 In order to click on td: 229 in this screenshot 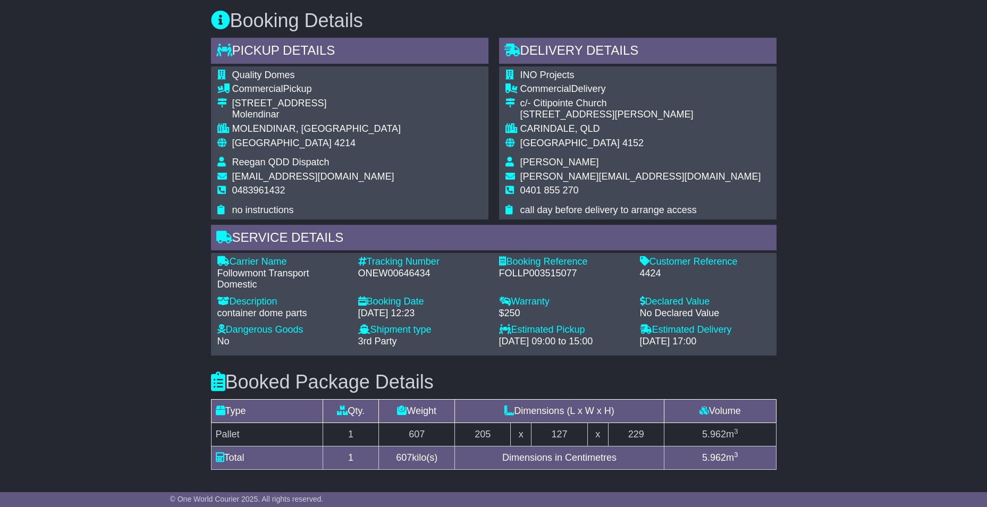, I will do `click(636, 435)`.